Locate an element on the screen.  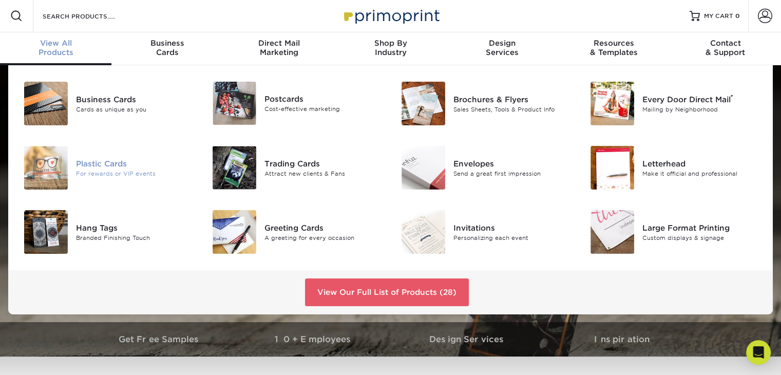
a: Envelopes Envelopes Send a great first impression is located at coordinates (485, 167).